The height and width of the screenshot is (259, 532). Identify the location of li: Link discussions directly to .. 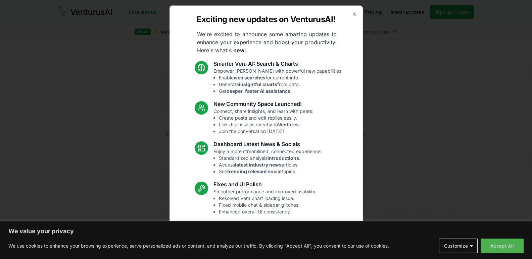
(266, 124).